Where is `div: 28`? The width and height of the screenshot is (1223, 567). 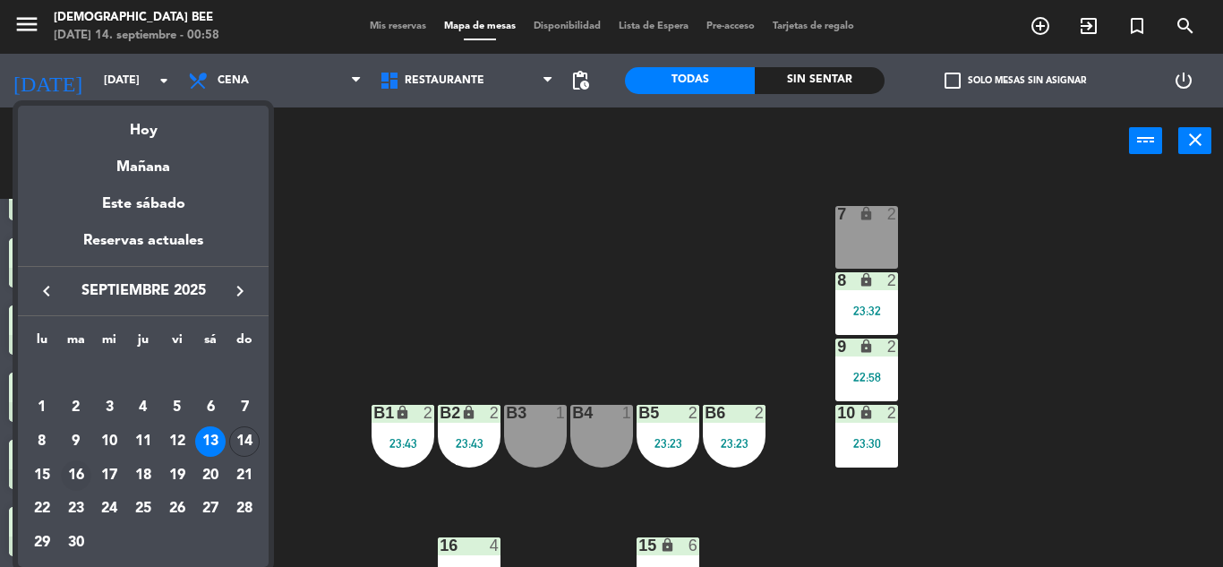 div: 28 is located at coordinates (244, 509).